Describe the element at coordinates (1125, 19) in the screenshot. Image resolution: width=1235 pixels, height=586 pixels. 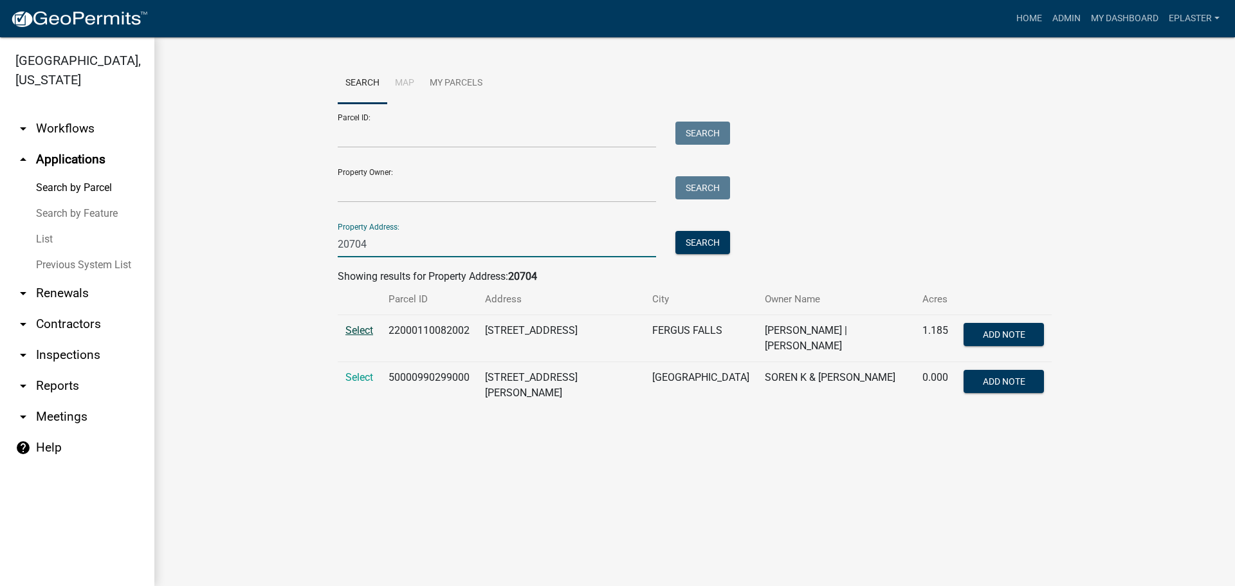
I see `a: My Dashboard` at that location.